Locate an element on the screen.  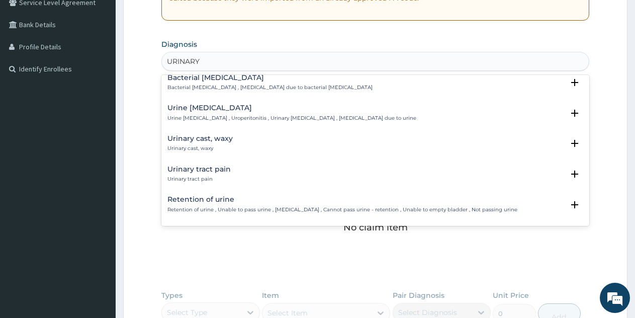
p: Urinary cast, waxy is located at coordinates (200, 148).